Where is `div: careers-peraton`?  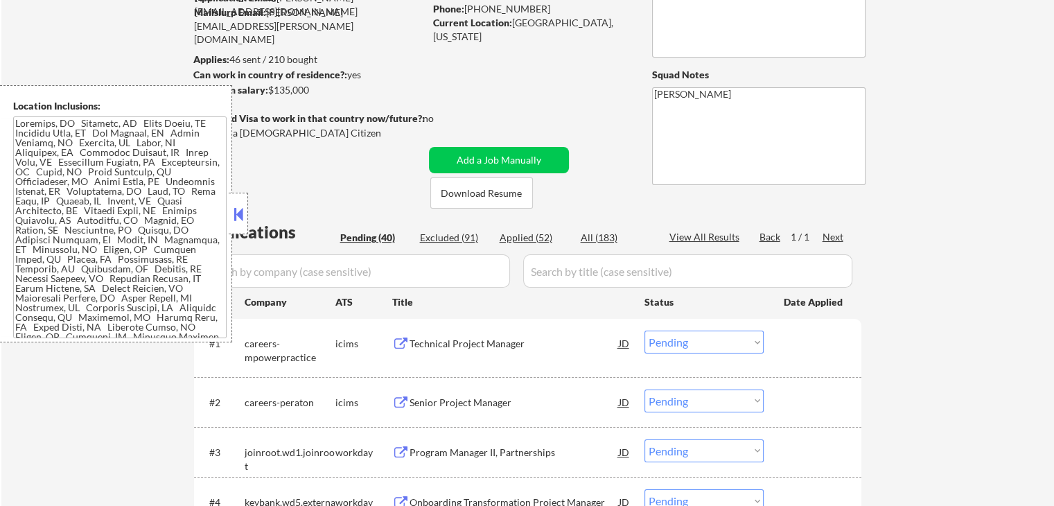
div: careers-peraton is located at coordinates (290, 403).